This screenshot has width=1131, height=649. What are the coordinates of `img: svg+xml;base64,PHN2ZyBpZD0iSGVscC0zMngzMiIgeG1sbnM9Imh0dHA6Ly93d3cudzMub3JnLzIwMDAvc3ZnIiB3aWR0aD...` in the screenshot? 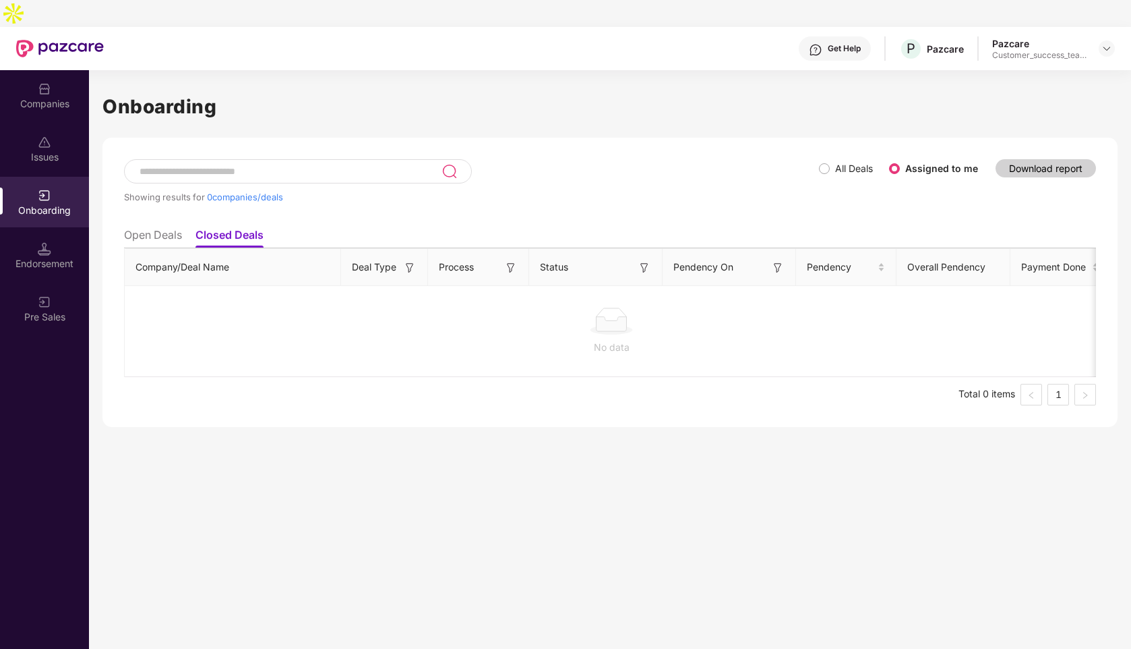 It's located at (816, 50).